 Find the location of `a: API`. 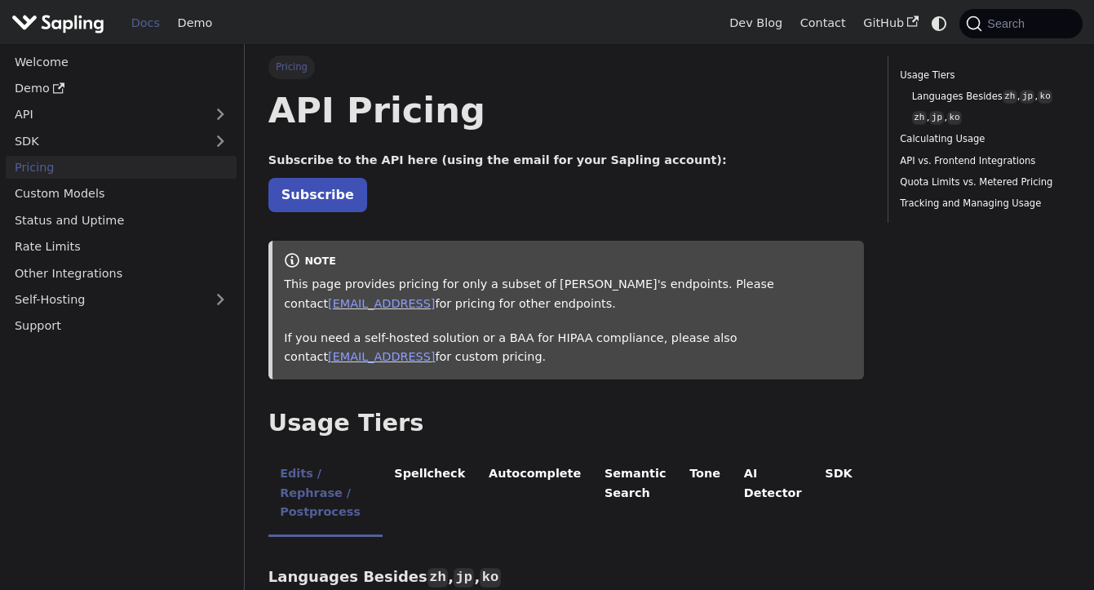

a: API is located at coordinates (104, 114).